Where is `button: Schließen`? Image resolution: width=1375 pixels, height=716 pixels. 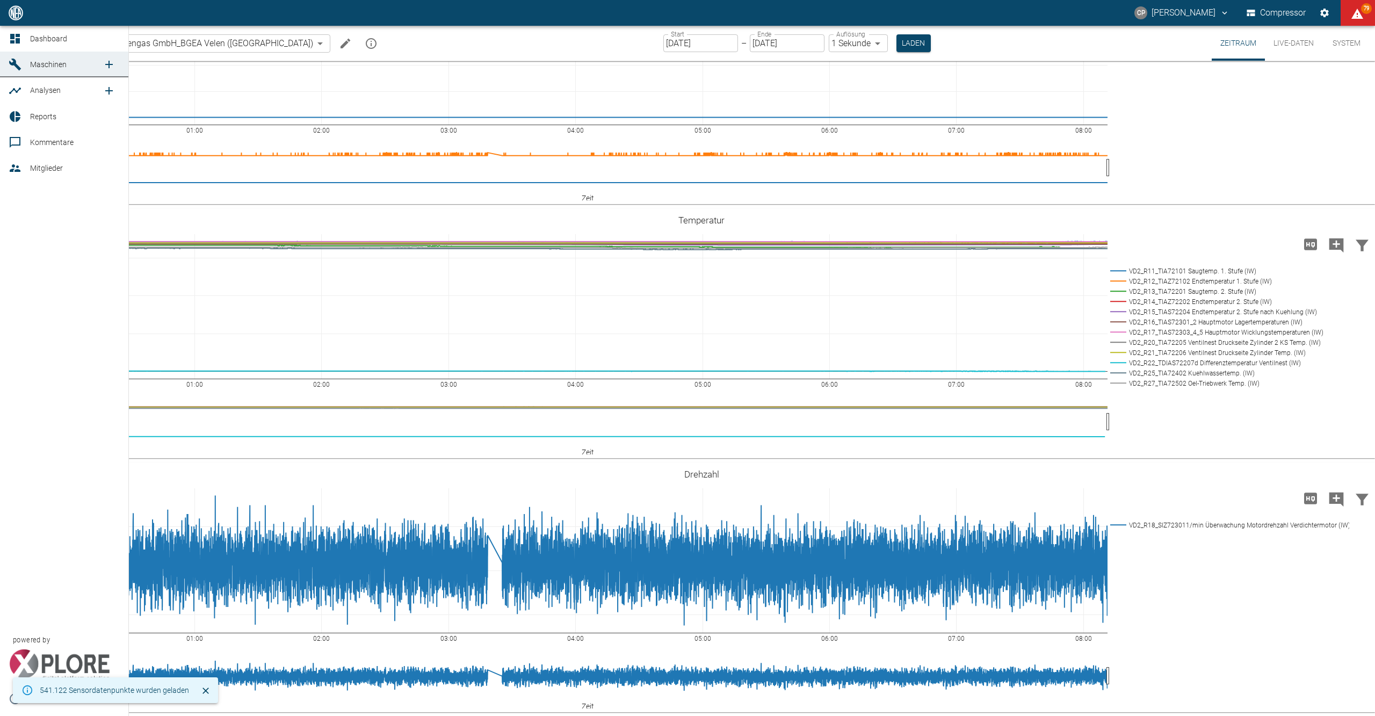 button: Schließen is located at coordinates (206, 691).